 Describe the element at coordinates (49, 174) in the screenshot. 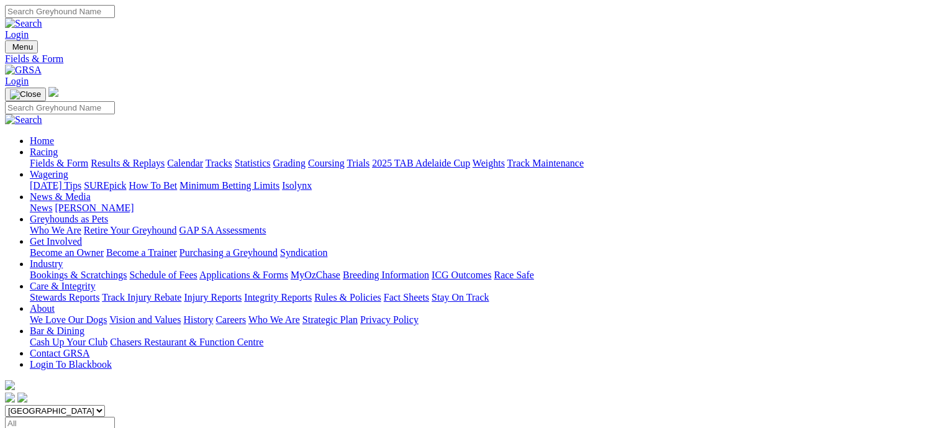

I see `a: Wagering` at that location.